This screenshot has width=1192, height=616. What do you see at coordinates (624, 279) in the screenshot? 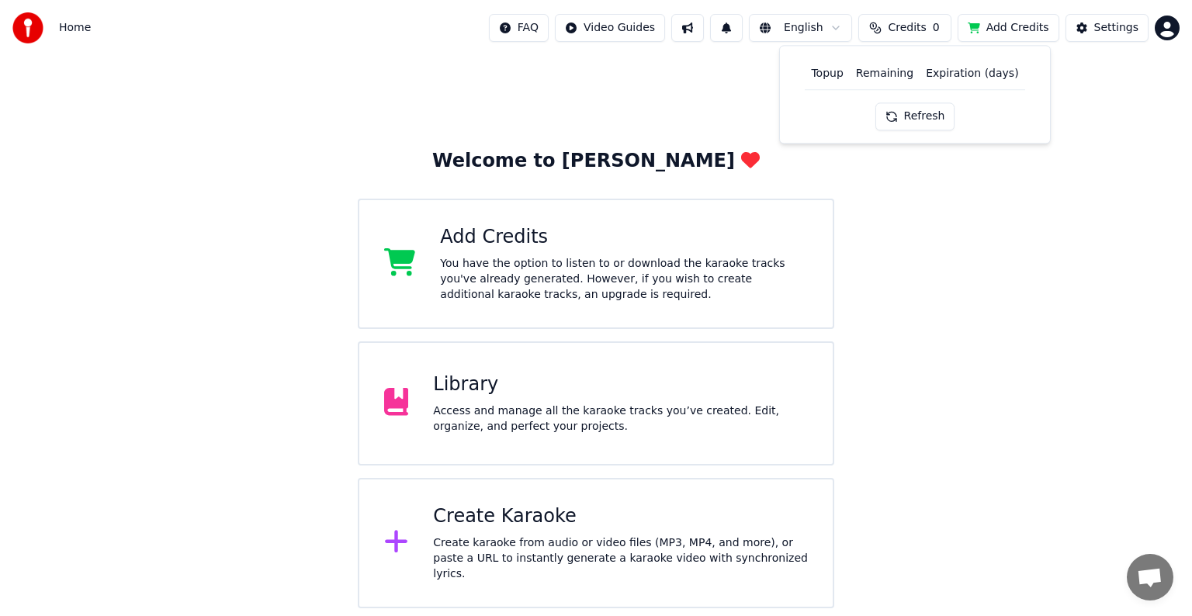
I see `div: You have the option to listen to or download the karaoke tracks you've already generated. However...` at bounding box center [624, 279].